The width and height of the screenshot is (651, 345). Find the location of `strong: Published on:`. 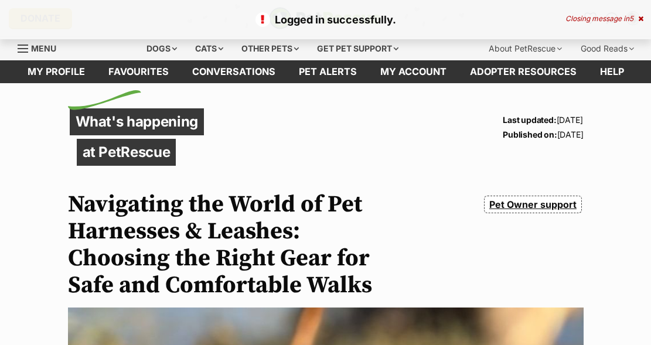

strong: Published on: is located at coordinates (530, 134).